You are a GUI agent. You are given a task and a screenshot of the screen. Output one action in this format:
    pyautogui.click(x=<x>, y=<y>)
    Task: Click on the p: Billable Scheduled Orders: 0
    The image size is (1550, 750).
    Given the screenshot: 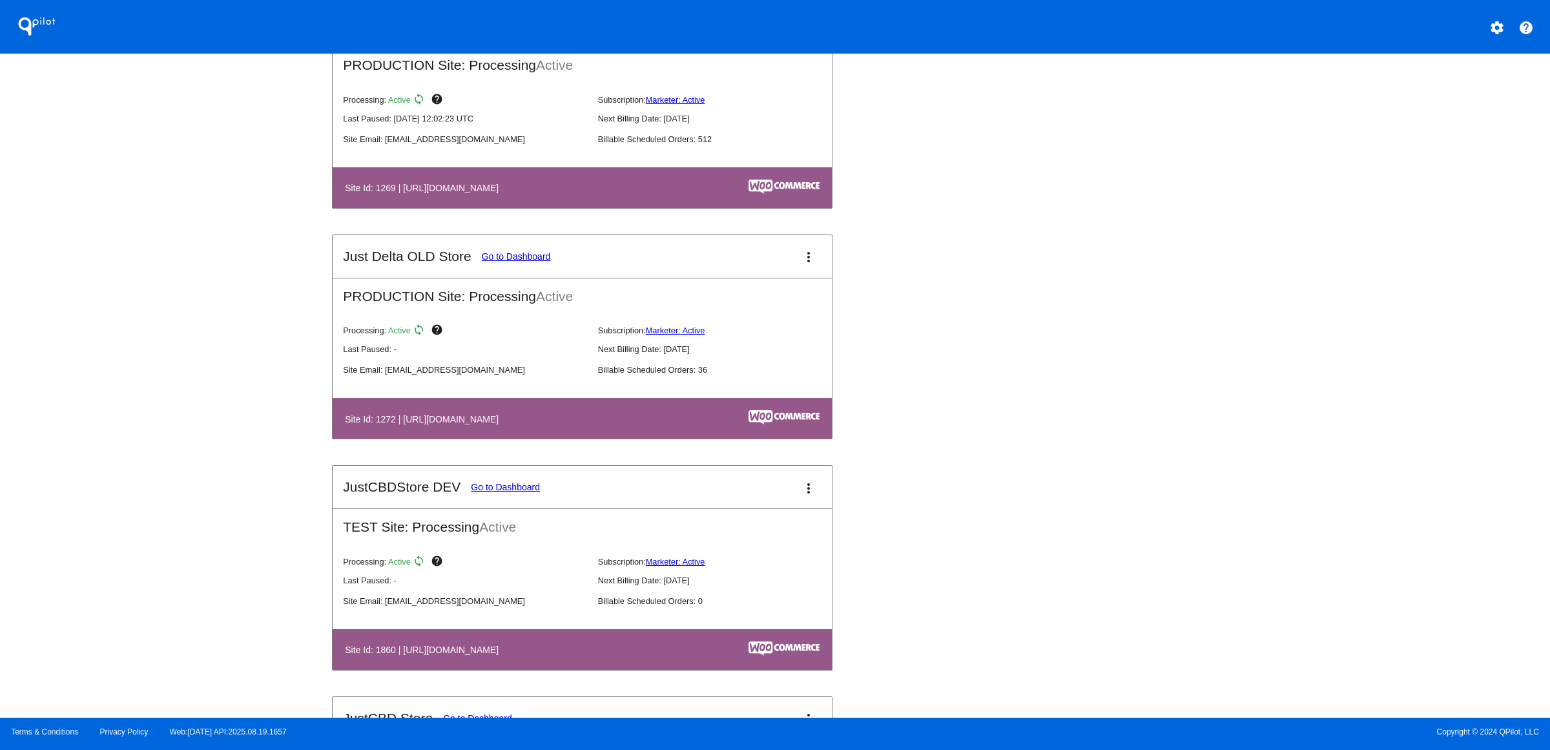 What is the action you would take?
    pyautogui.click(x=720, y=601)
    